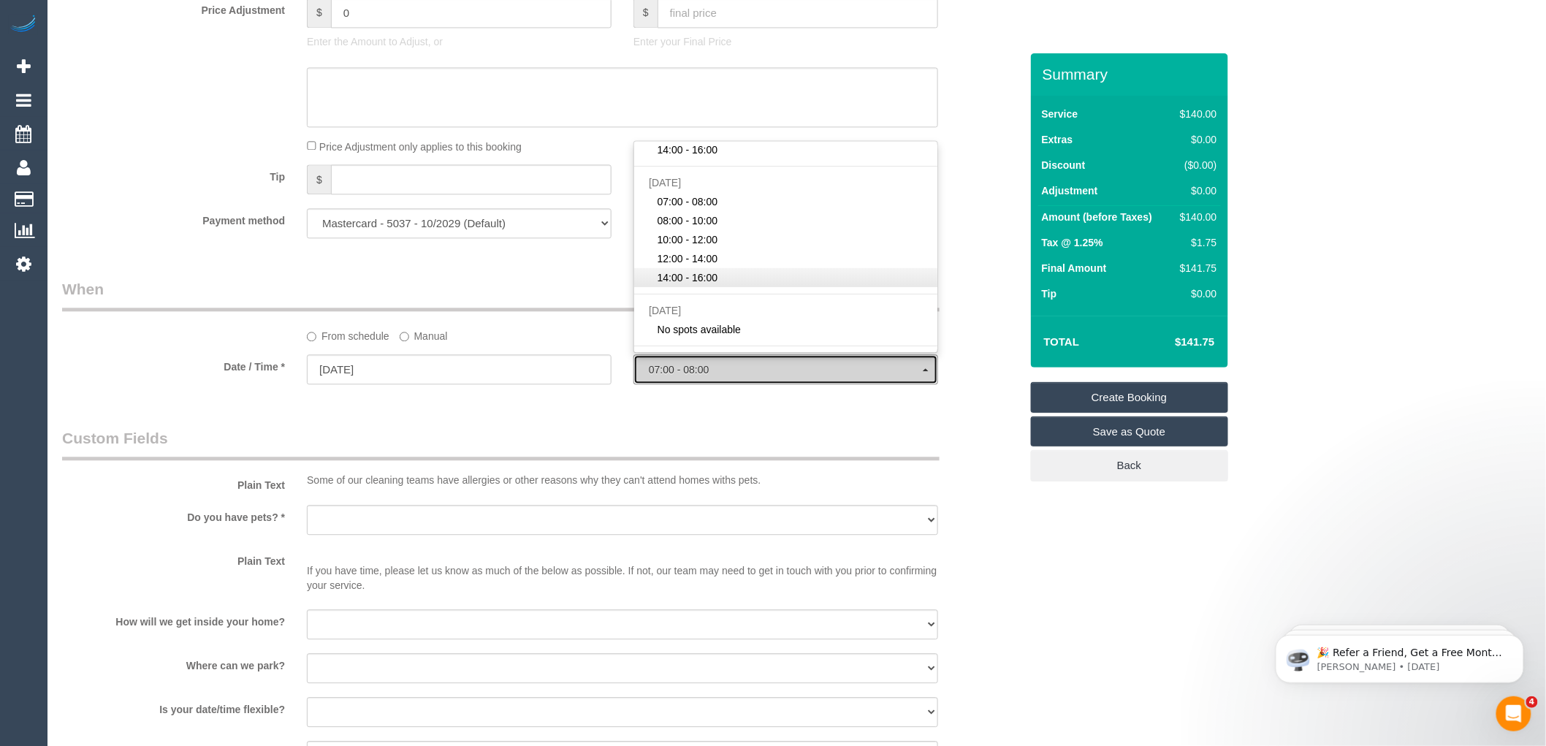 This screenshot has width=1546, height=746. Describe the element at coordinates (501, 295) in the screenshot. I see `legend: When` at that location.